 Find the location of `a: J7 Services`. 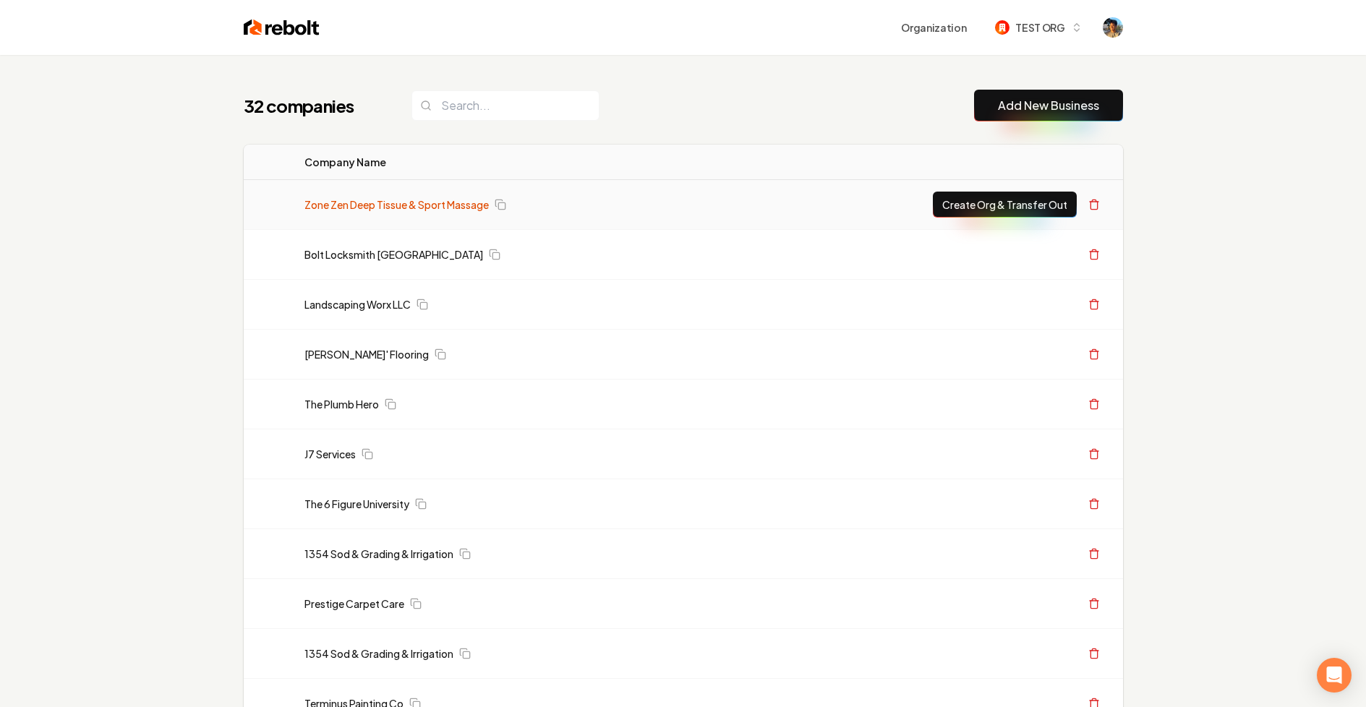

a: J7 Services is located at coordinates (330, 454).